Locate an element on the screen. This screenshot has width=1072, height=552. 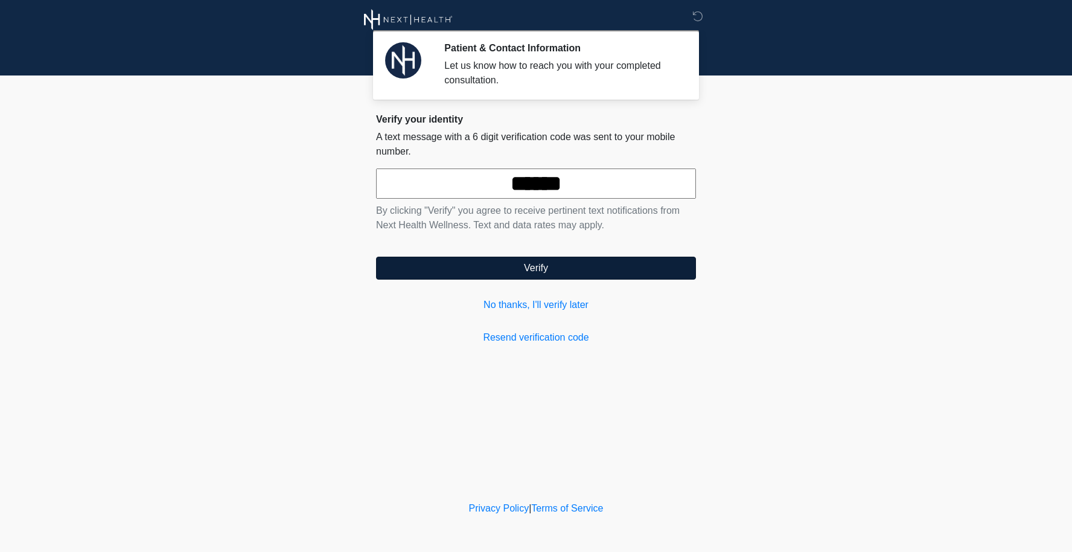
a: Privacy Policy is located at coordinates (499, 508).